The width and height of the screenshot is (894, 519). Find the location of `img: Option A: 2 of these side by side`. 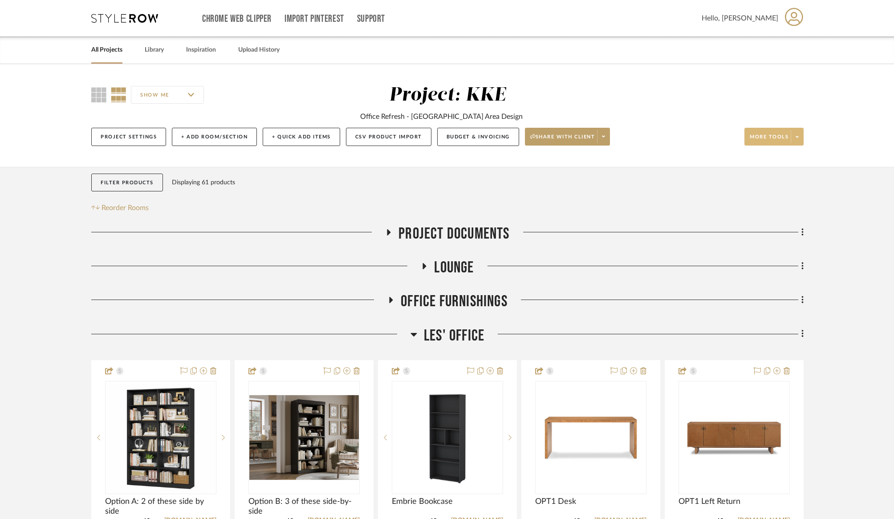

img: Option A: 2 of these side by side is located at coordinates (161, 438).